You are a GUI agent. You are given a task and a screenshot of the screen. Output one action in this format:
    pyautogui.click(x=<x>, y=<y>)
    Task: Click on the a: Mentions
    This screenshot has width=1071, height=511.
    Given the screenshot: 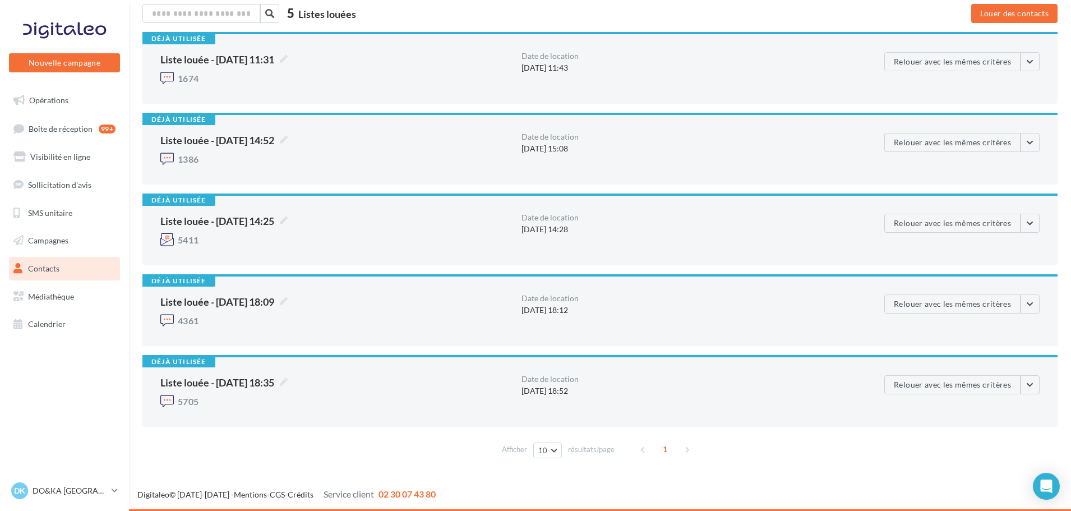 What is the action you would take?
    pyautogui.click(x=250, y=494)
    